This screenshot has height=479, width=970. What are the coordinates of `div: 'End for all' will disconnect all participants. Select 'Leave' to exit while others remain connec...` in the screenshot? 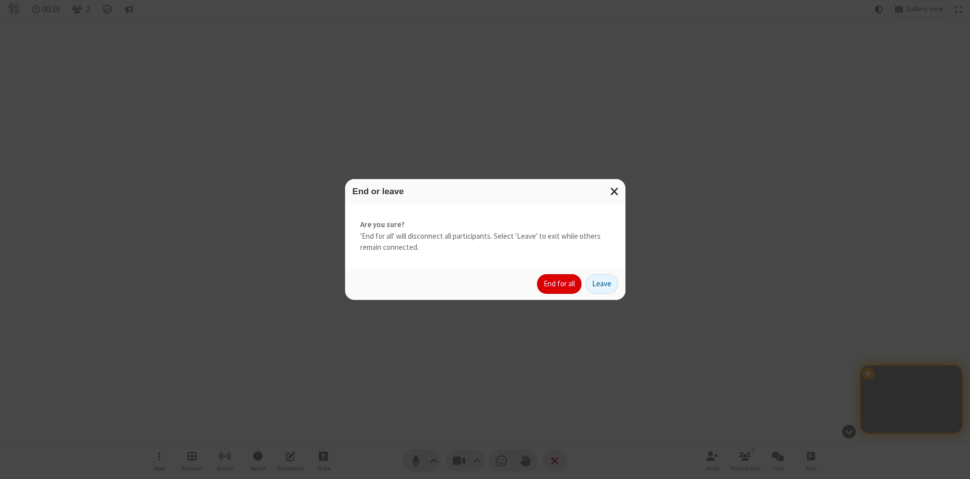 It's located at (485, 236).